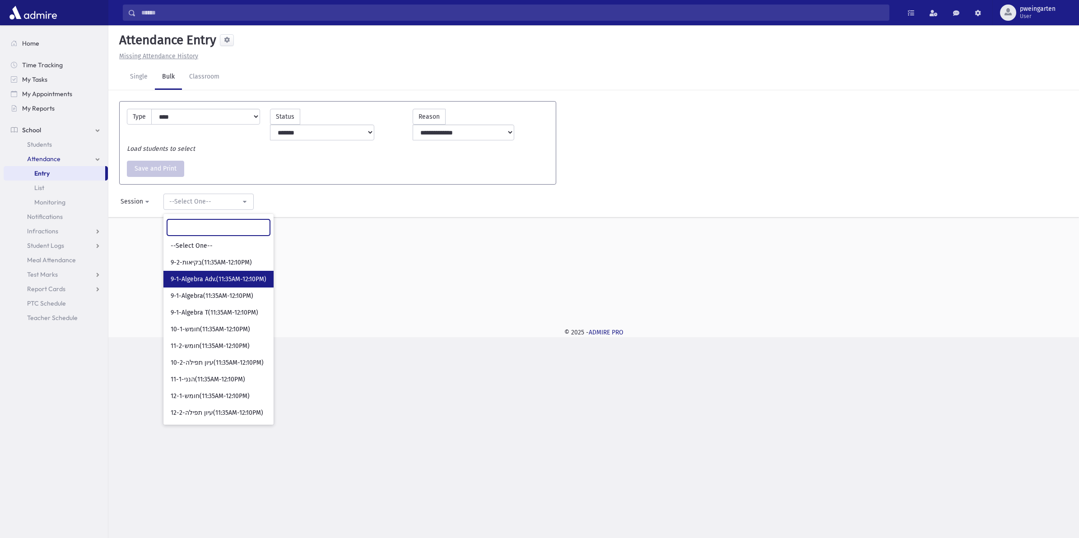  What do you see at coordinates (56, 274) in the screenshot?
I see `a: Test Marks` at bounding box center [56, 274].